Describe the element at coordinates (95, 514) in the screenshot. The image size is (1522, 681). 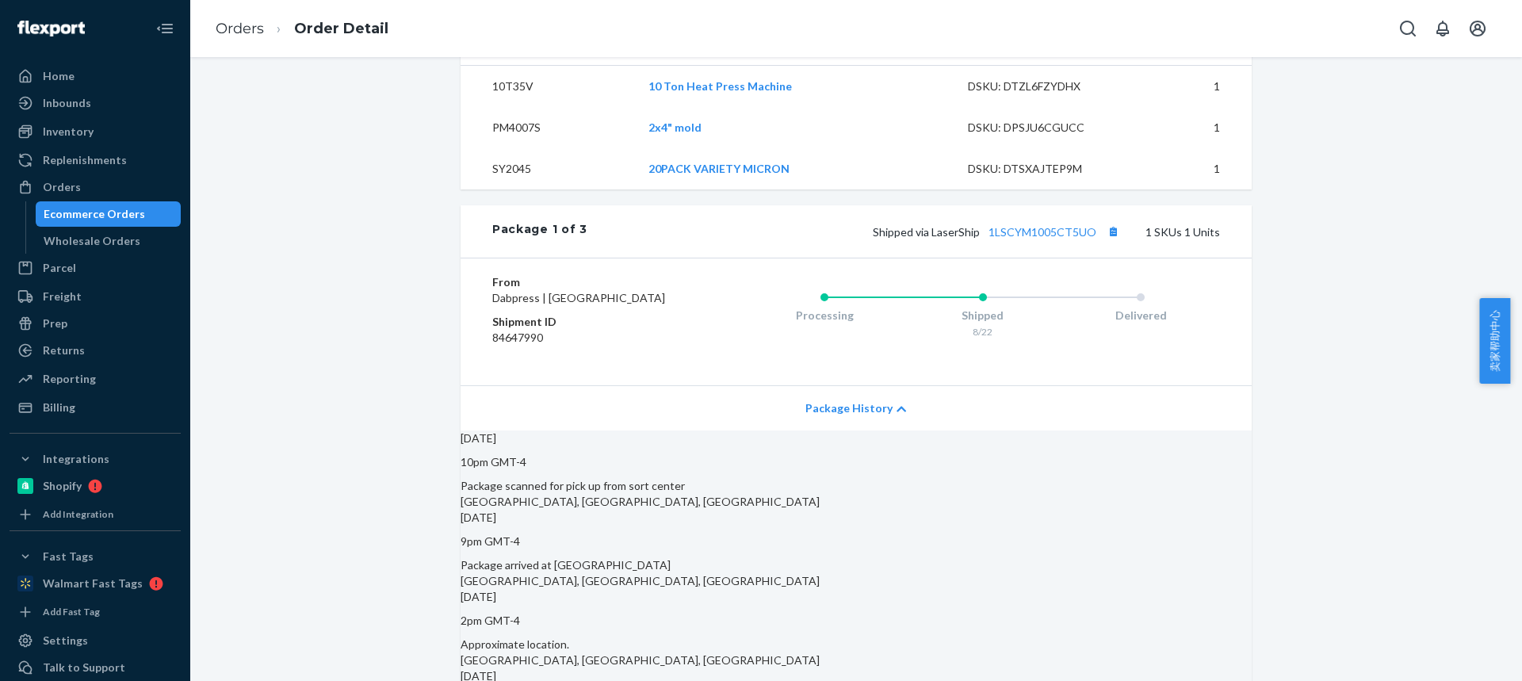
I see `a: Add Integration` at that location.